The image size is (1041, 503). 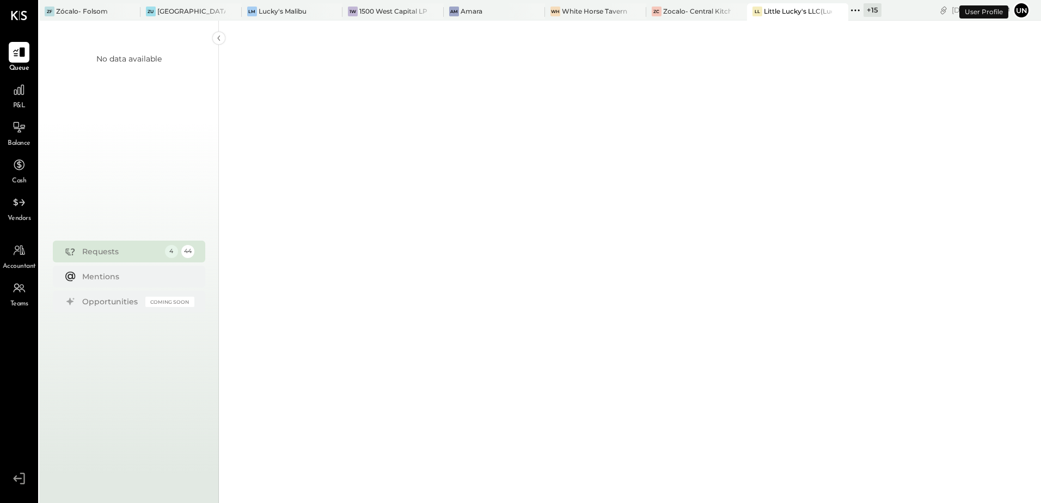 What do you see at coordinates (50, 11) in the screenshot?
I see `div: ZF` at bounding box center [50, 11].